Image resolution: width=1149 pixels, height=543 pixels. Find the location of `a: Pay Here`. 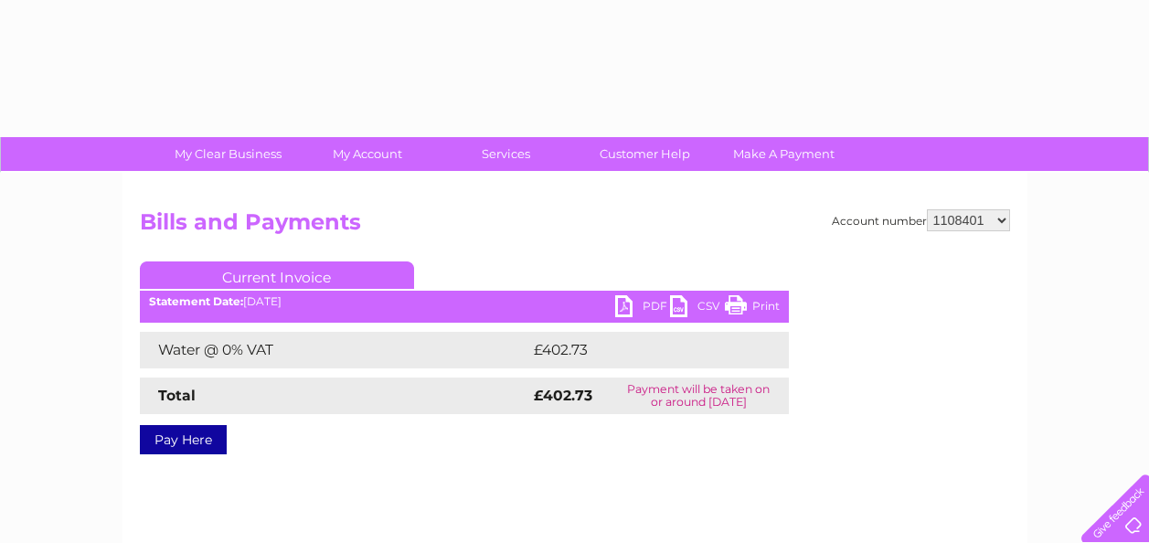

a: Pay Here is located at coordinates (183, 440).